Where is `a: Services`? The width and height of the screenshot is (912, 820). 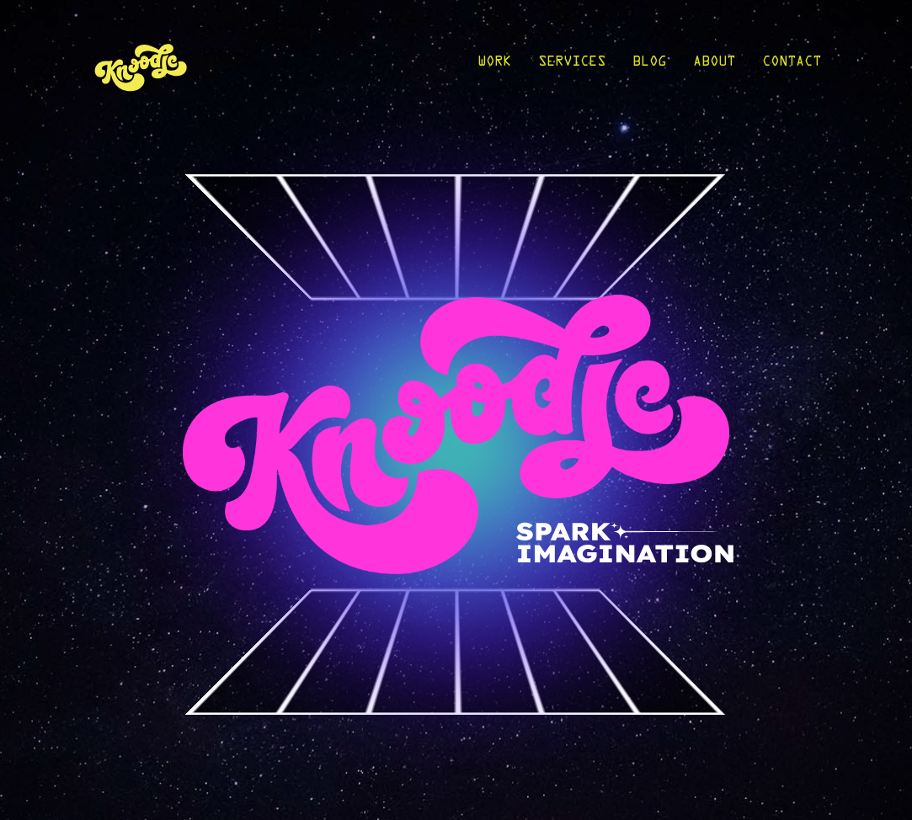
a: Services is located at coordinates (572, 66).